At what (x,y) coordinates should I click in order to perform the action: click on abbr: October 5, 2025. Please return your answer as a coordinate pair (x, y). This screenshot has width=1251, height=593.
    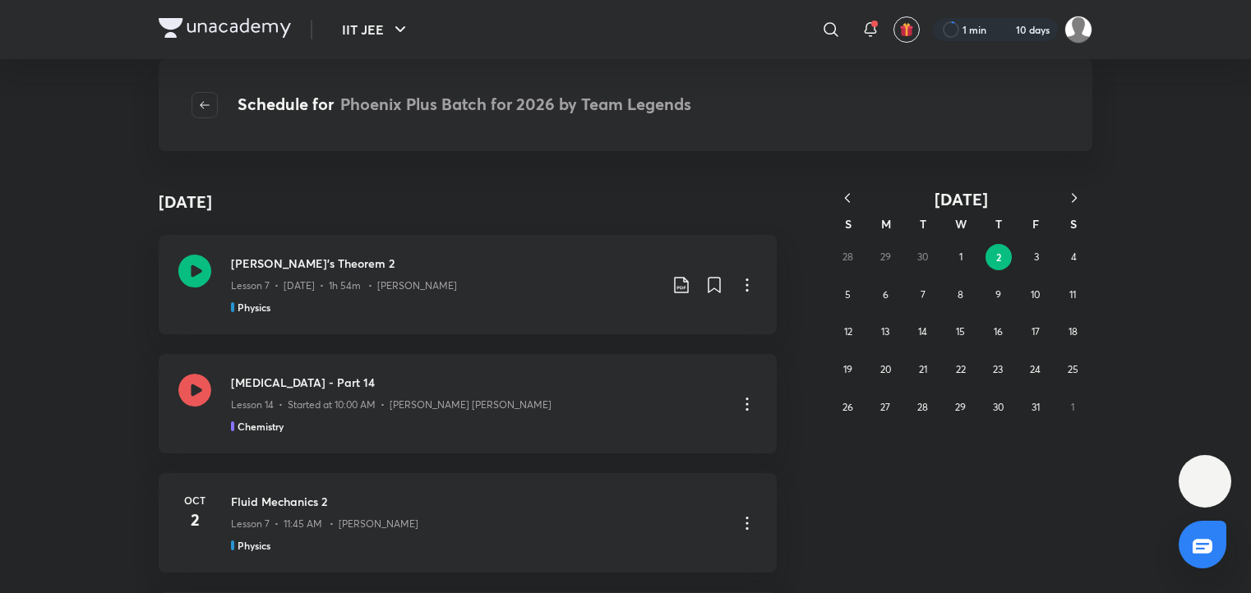
    Looking at the image, I should click on (847, 294).